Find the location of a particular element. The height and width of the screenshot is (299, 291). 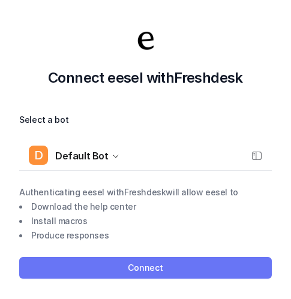

button: DDefault Bot is located at coordinates (145, 156).